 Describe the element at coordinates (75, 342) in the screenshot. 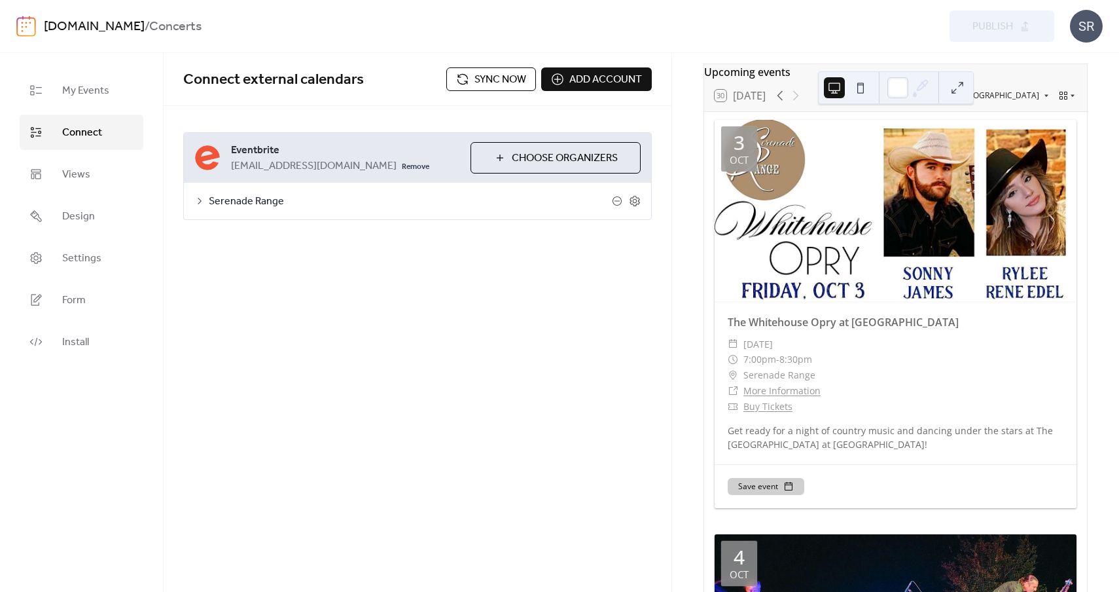

I see `span: Install` at that location.